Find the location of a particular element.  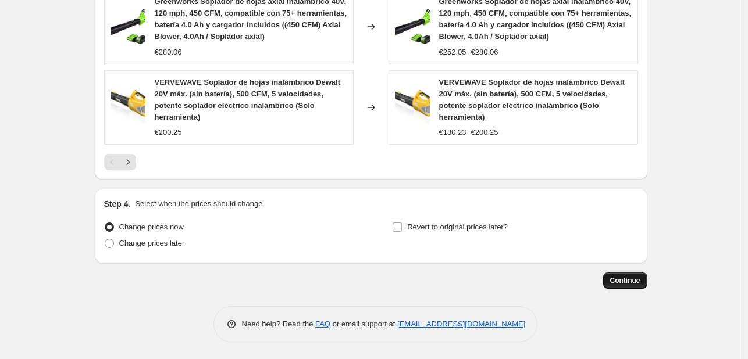

span: Continue is located at coordinates (625, 281).